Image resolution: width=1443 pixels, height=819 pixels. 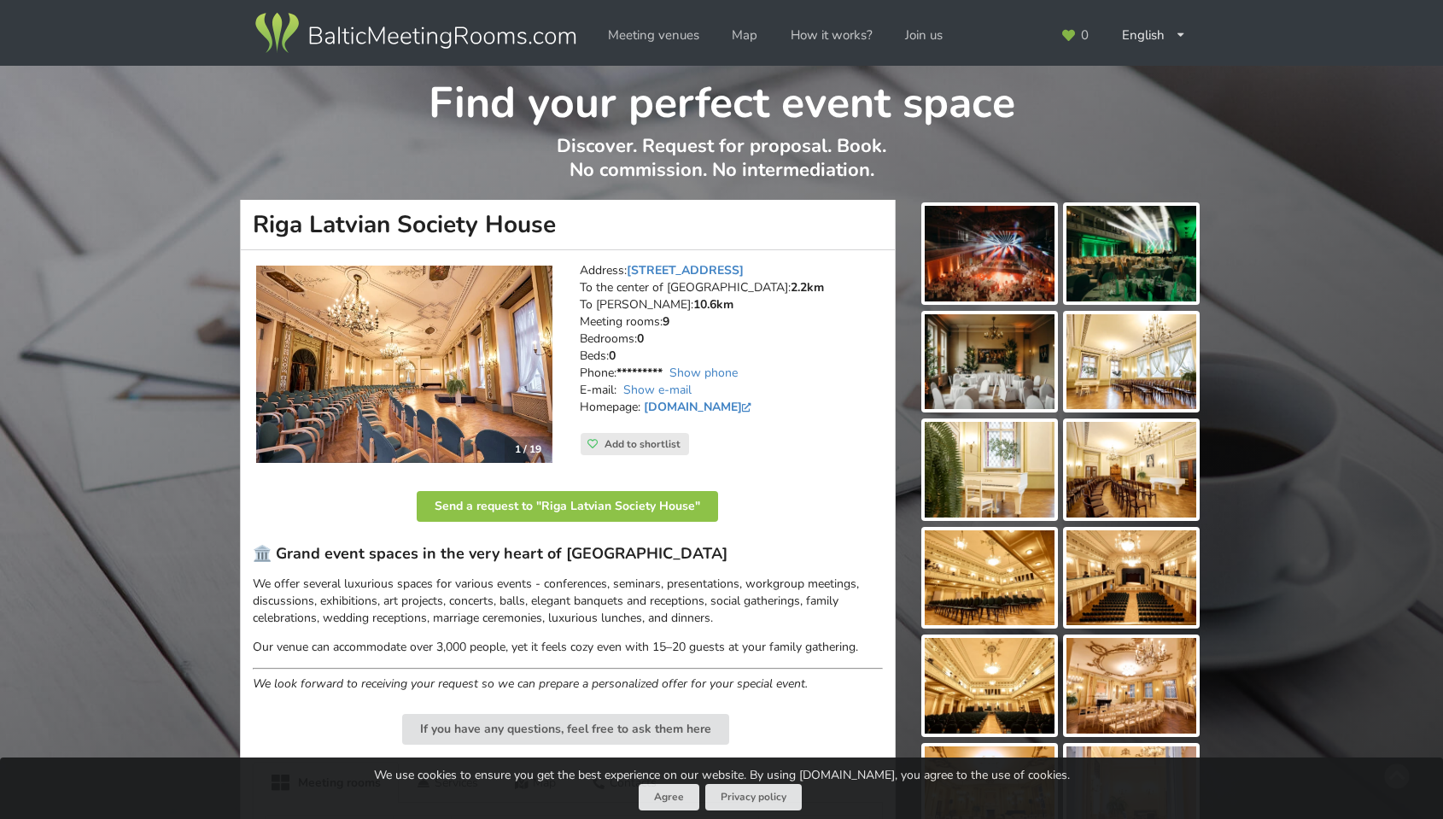 I want to click on h1: Find your perfect event space, so click(x=721, y=98).